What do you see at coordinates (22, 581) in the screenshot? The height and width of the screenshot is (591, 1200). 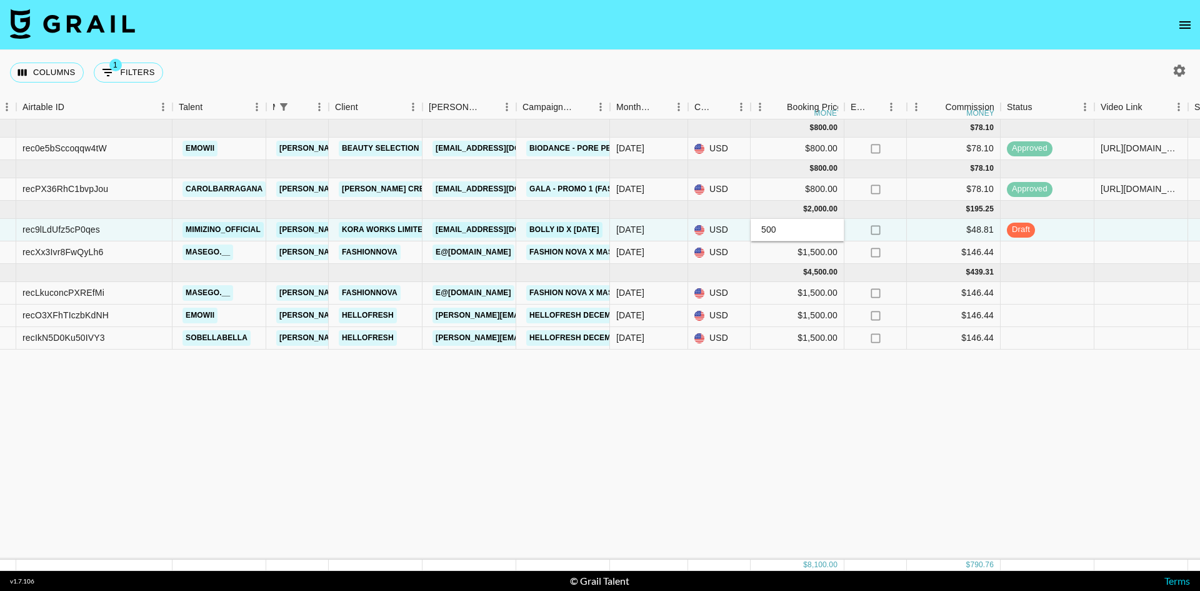 I see `div: v 1.7.106` at bounding box center [22, 581].